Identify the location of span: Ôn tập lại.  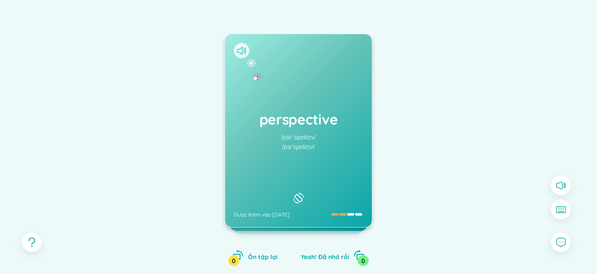
(263, 257).